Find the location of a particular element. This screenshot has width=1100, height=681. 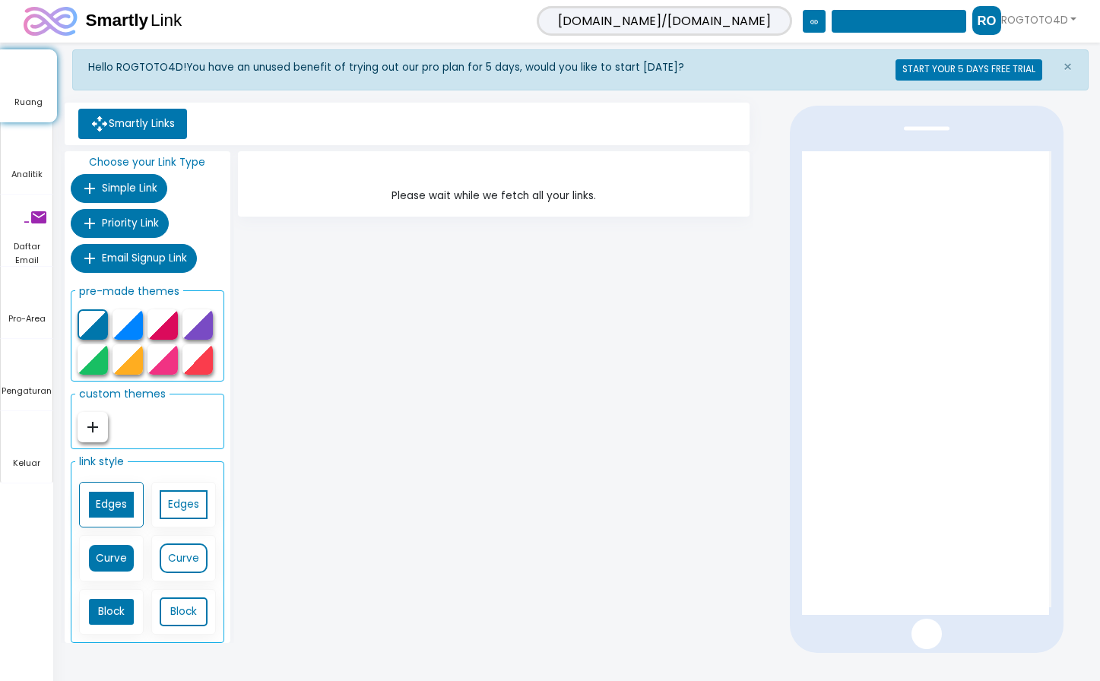

img: logo.svg is located at coordinates (103, 21).